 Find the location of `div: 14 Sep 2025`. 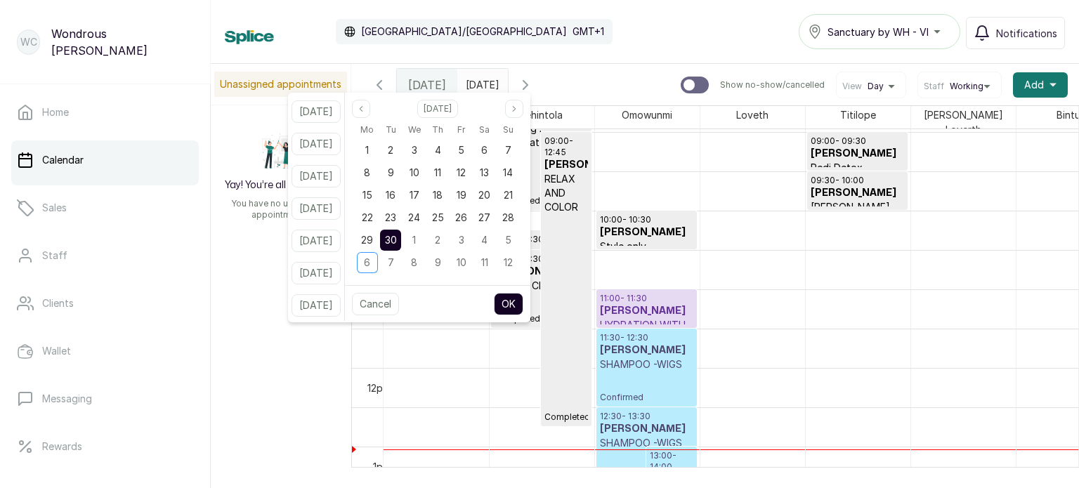

div: 14 Sep 2025 is located at coordinates (508, 173).